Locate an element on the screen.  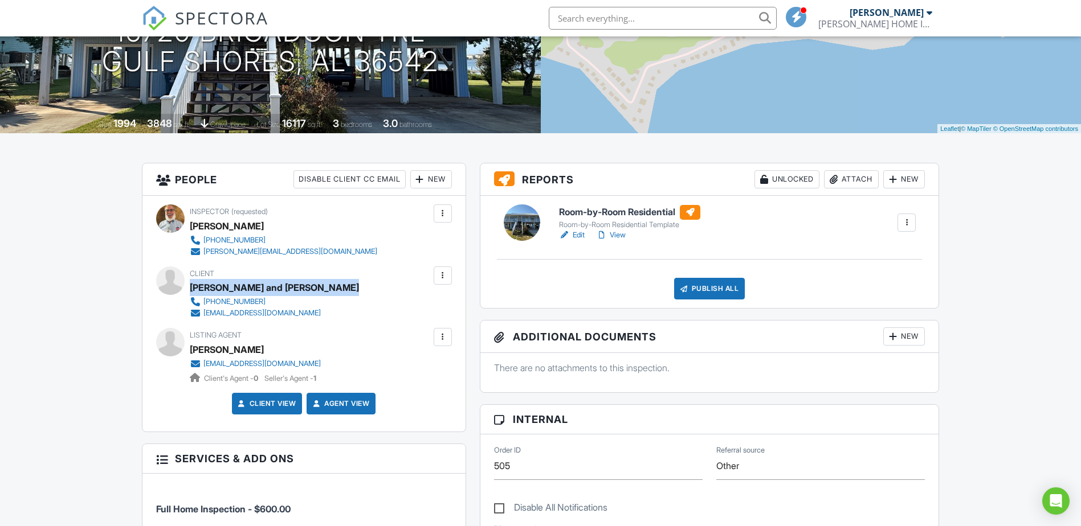
h3: People is located at coordinates (304, 179).